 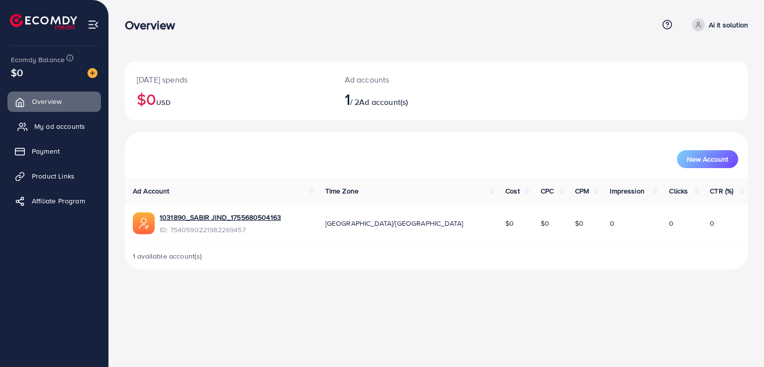 I want to click on h2: / 2, so click(x=410, y=99).